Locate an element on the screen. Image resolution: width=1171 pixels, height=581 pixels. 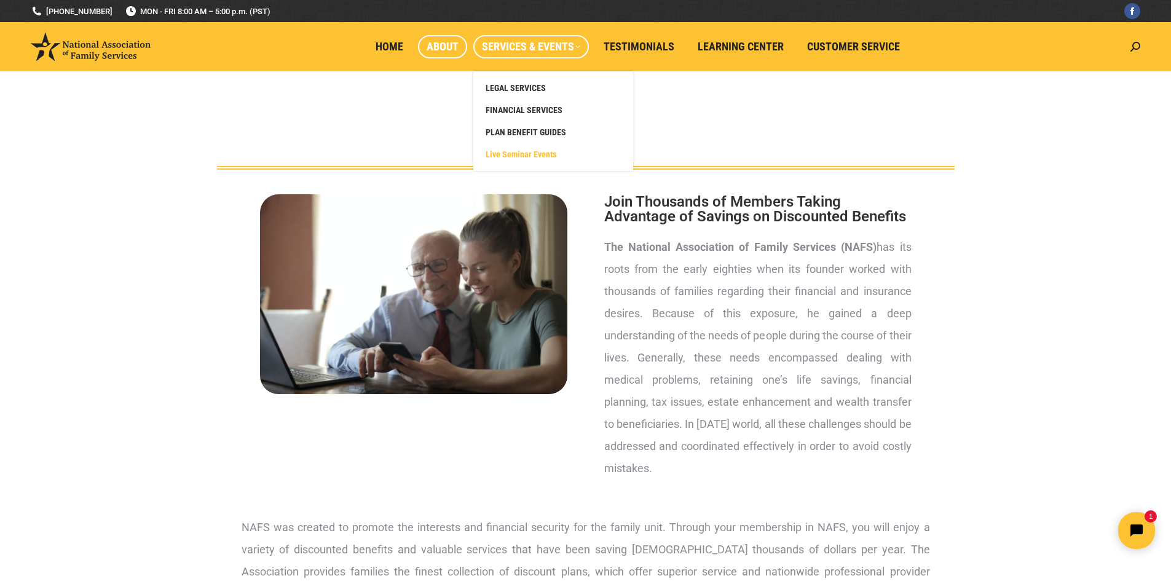
p: has its roots from the early eighties when its founder worked with thousands of families regardin... is located at coordinates (758, 358).